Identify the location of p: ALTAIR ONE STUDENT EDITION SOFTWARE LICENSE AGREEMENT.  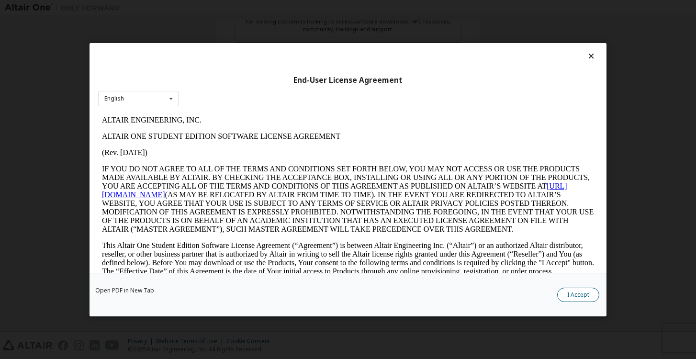
(250, 24).